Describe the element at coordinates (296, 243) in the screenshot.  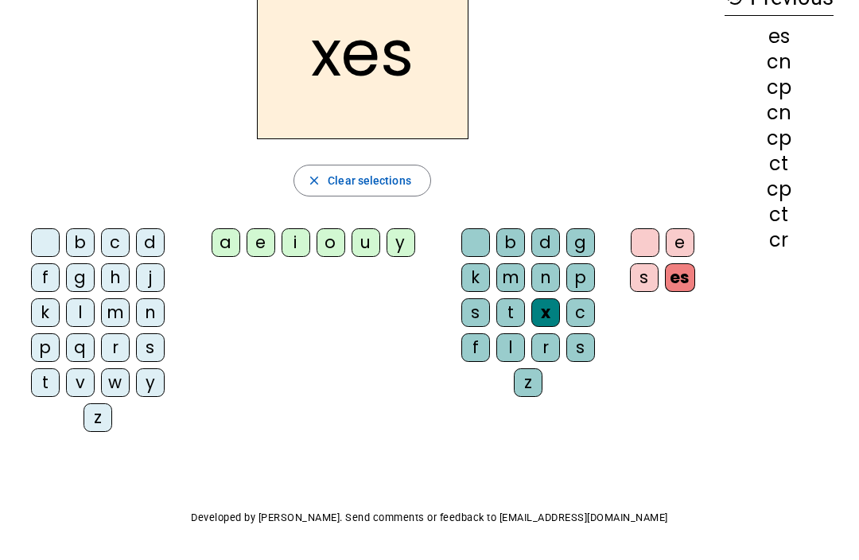
I see `div: i` at that location.